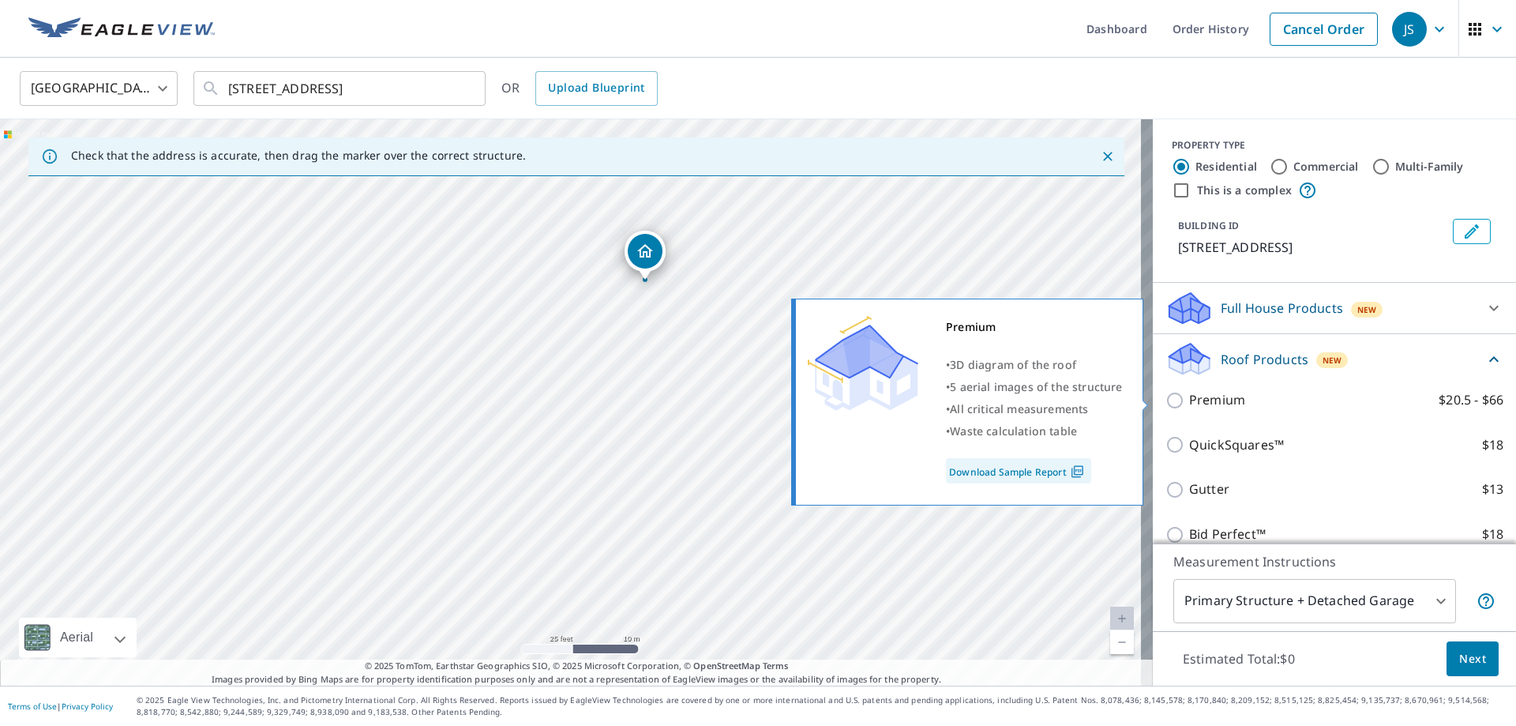  What do you see at coordinates (580, 88) in the screenshot?
I see `div: OR` at bounding box center [580, 88].